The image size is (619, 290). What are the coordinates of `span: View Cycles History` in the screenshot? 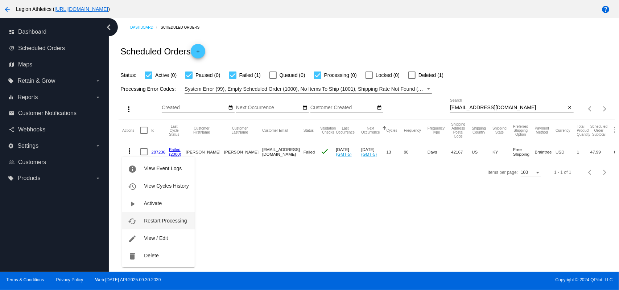 It's located at (166, 186).